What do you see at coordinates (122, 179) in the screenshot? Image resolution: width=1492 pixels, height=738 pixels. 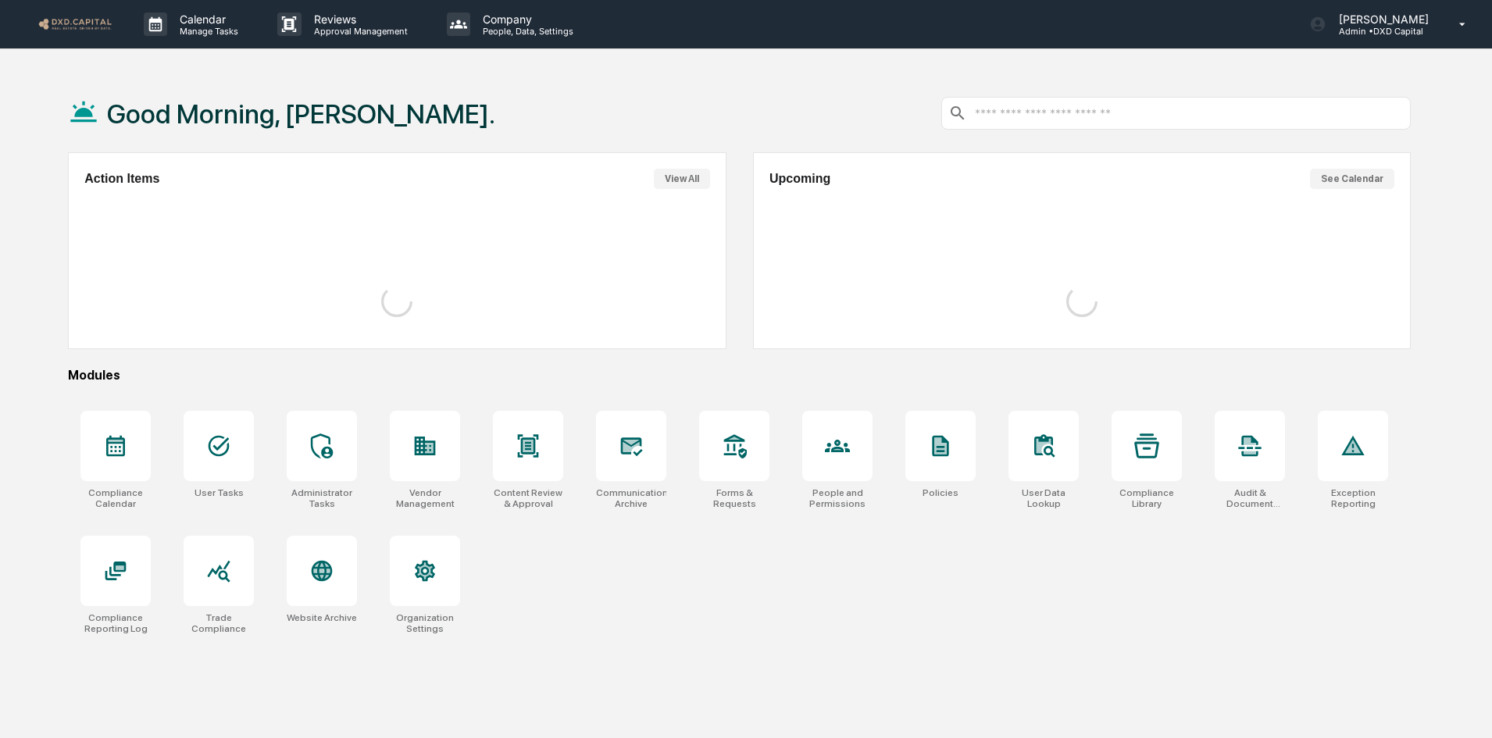 I see `h2: Action Items` at bounding box center [122, 179].